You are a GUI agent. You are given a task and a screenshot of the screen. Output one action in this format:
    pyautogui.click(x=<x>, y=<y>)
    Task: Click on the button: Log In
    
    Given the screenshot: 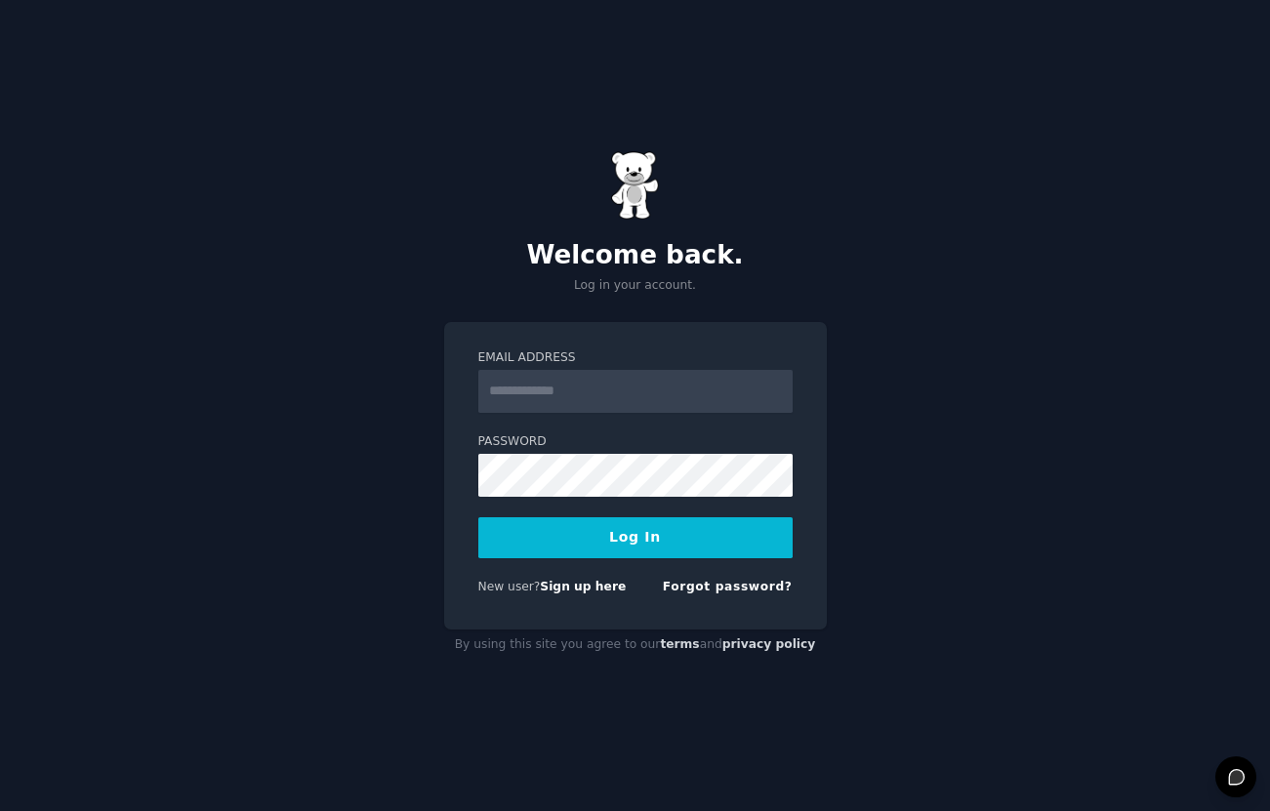 What is the action you would take?
    pyautogui.click(x=635, y=538)
    